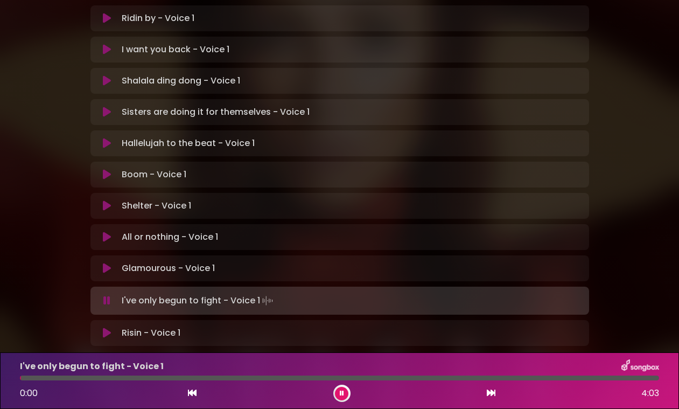 This screenshot has width=679, height=409. What do you see at coordinates (168, 268) in the screenshot?
I see `p: Glamourous - Voice 1` at bounding box center [168, 268].